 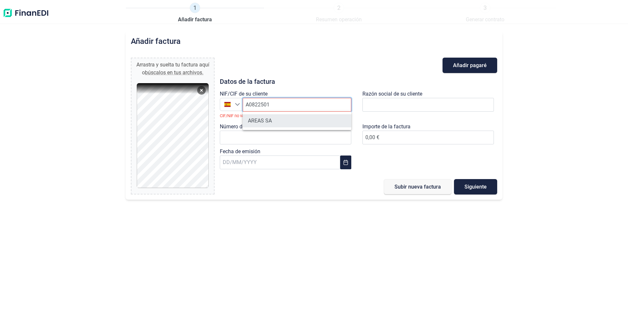 What do you see at coordinates (470, 65) in the screenshot?
I see `span: Añadir pagaré` at bounding box center [470, 65].